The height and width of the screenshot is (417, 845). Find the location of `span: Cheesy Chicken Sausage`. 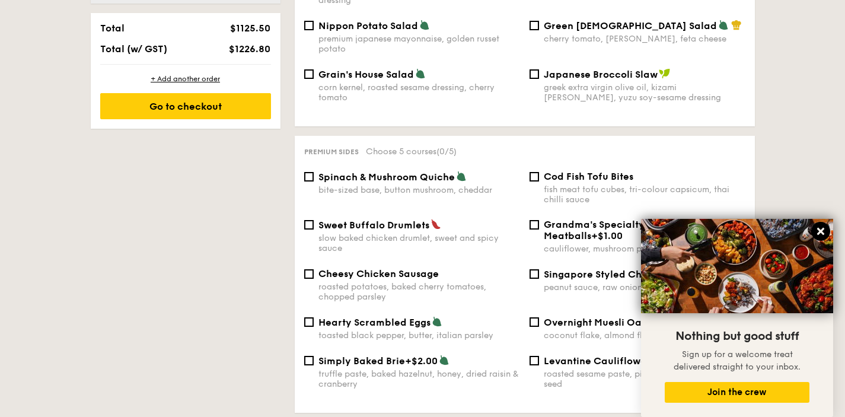

span: Cheesy Chicken Sausage is located at coordinates (378, 273).